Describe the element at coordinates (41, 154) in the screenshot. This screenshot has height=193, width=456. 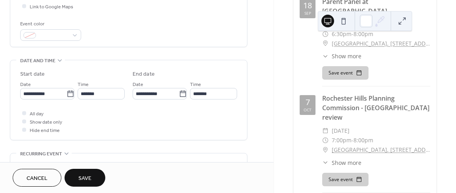
I see `span: Recurring event` at that location.